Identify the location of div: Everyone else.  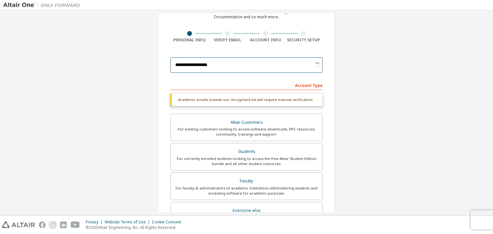
(247, 211).